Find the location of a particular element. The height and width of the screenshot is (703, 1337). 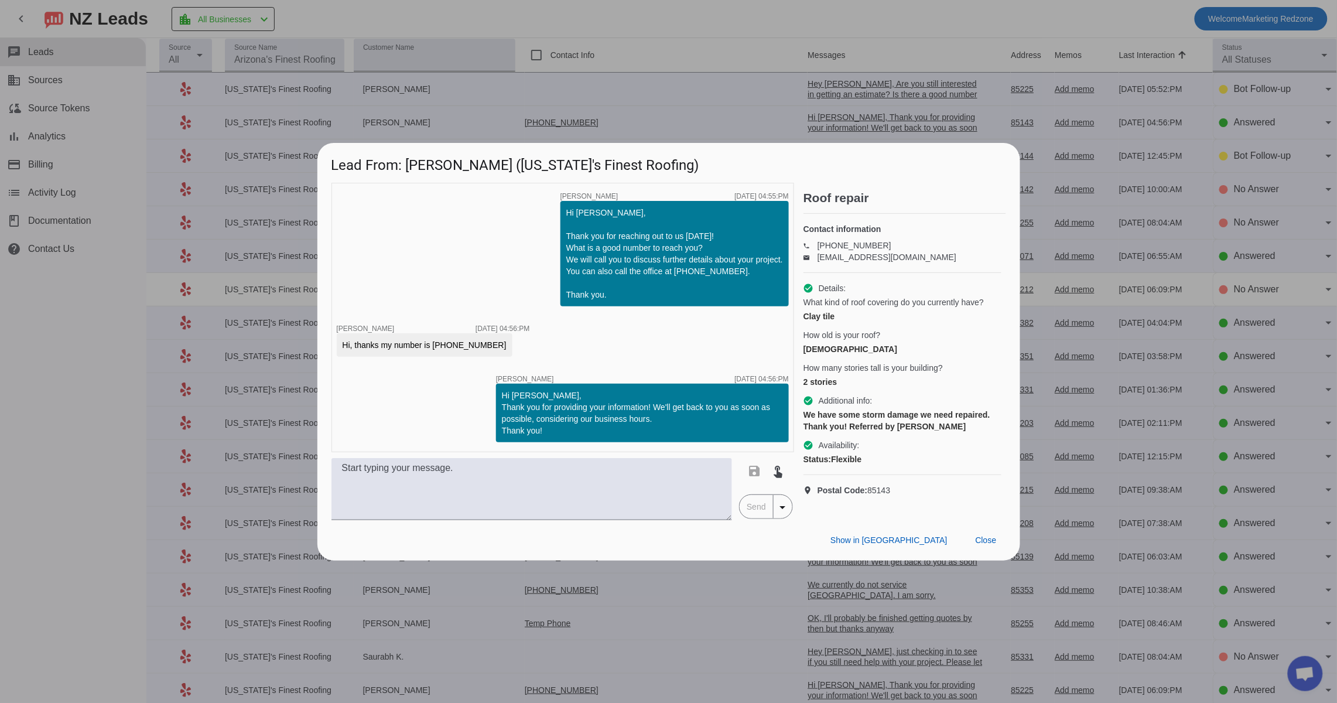

button: Close is located at coordinates (986, 541).